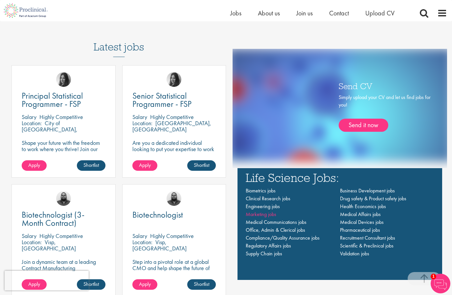 The width and height of the screenshot is (452, 295). Describe the element at coordinates (360, 214) in the screenshot. I see `a: Medical Affairs jobs` at that location.